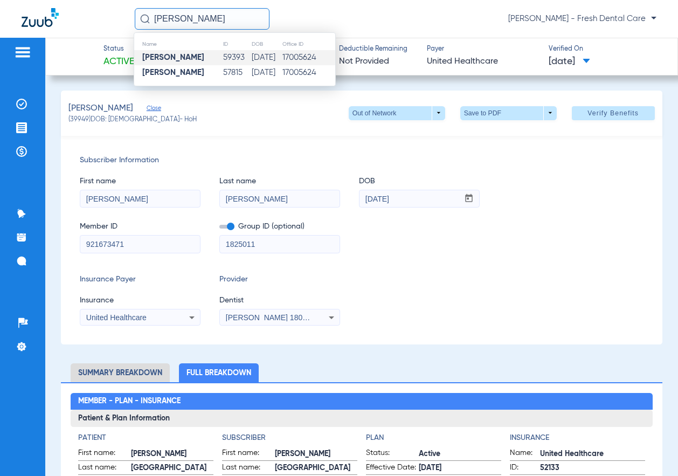 This screenshot has height=476, width=678. What do you see at coordinates (613, 113) in the screenshot?
I see `span: Verify Benefits` at bounding box center [613, 113].